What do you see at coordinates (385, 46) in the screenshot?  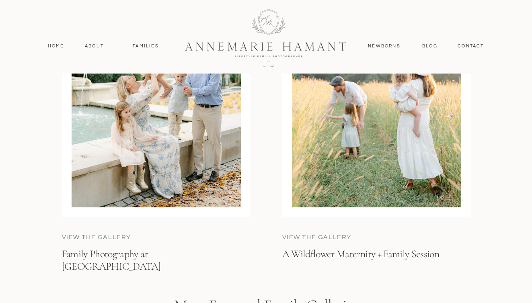 I see `nav: Newborns` at bounding box center [385, 46].